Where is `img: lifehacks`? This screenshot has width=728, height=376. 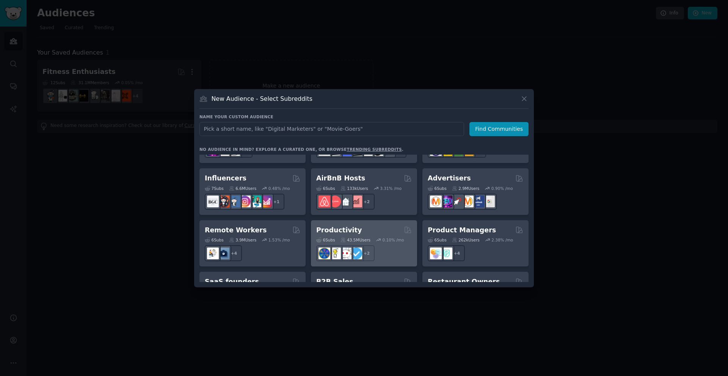 img: lifehacks is located at coordinates (335, 253).